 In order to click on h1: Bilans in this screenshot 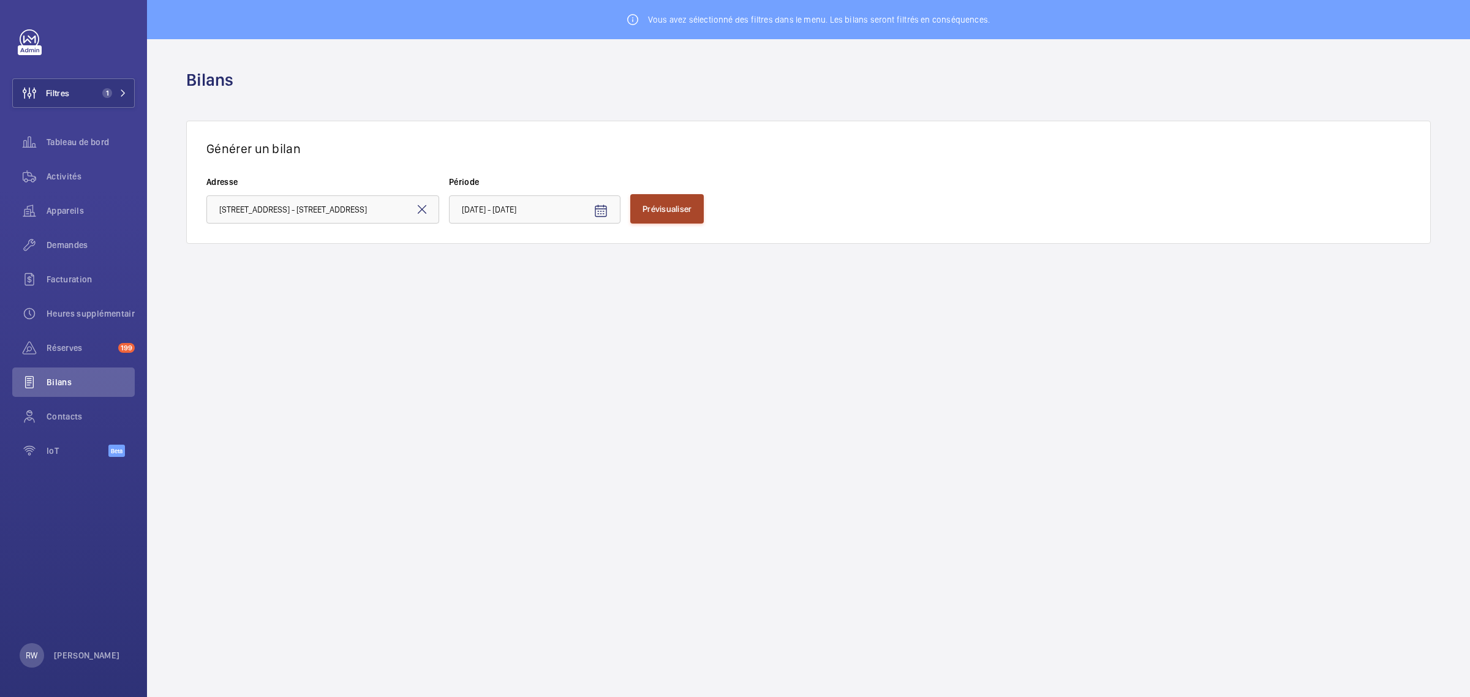, I will do `click(213, 80)`.